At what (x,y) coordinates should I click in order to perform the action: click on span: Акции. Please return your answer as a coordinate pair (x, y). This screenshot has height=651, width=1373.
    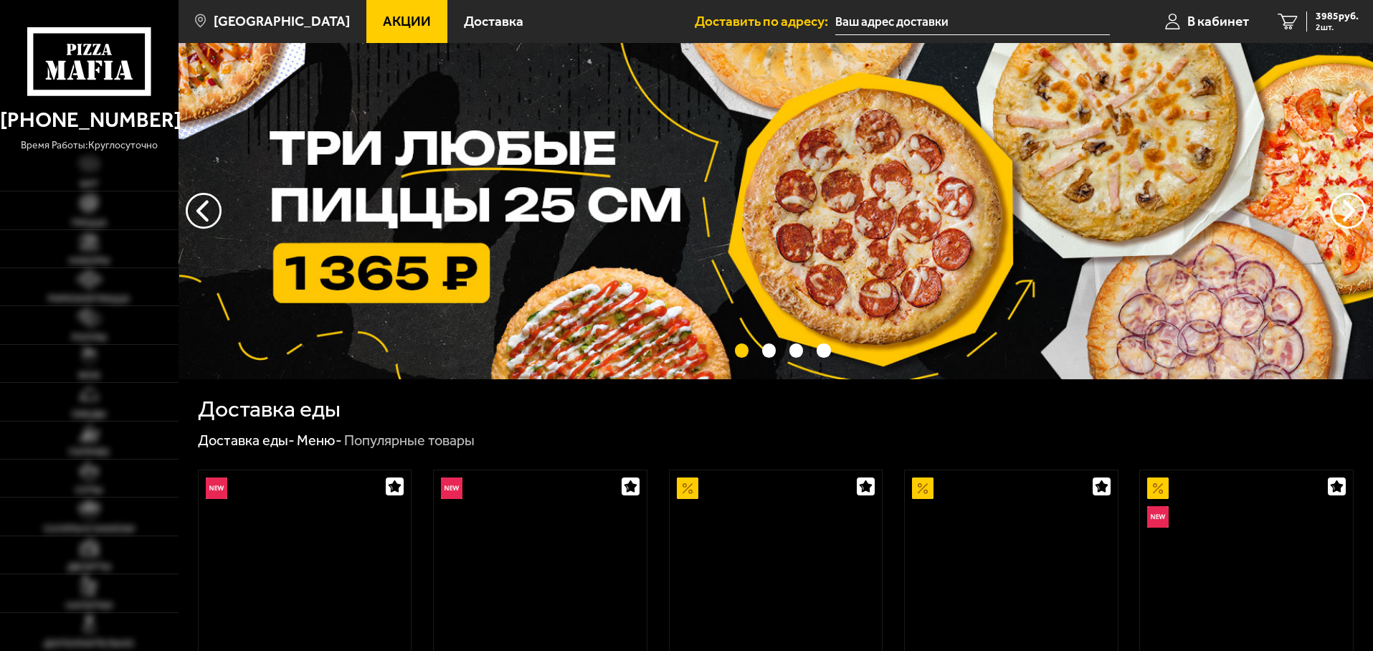
    Looking at the image, I should click on (407, 21).